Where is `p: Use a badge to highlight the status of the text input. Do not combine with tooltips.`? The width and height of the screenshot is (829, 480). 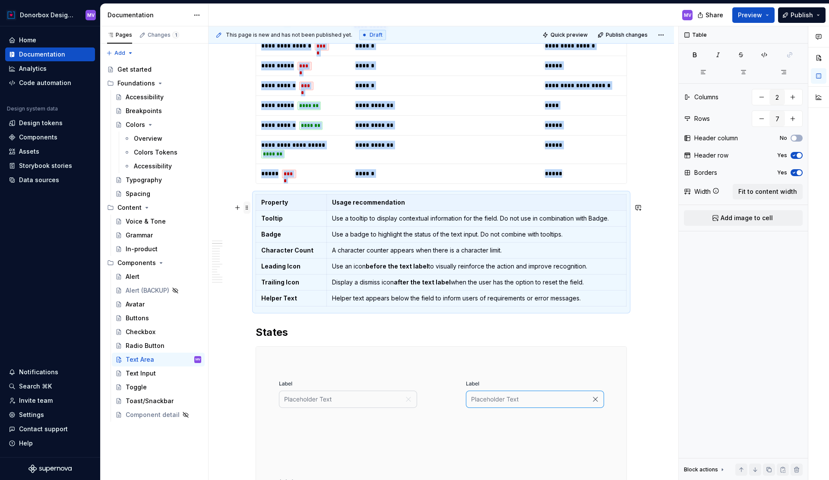 p: Use a badge to highlight the status of the text input. Do not combine with tooltips. is located at coordinates (476, 234).